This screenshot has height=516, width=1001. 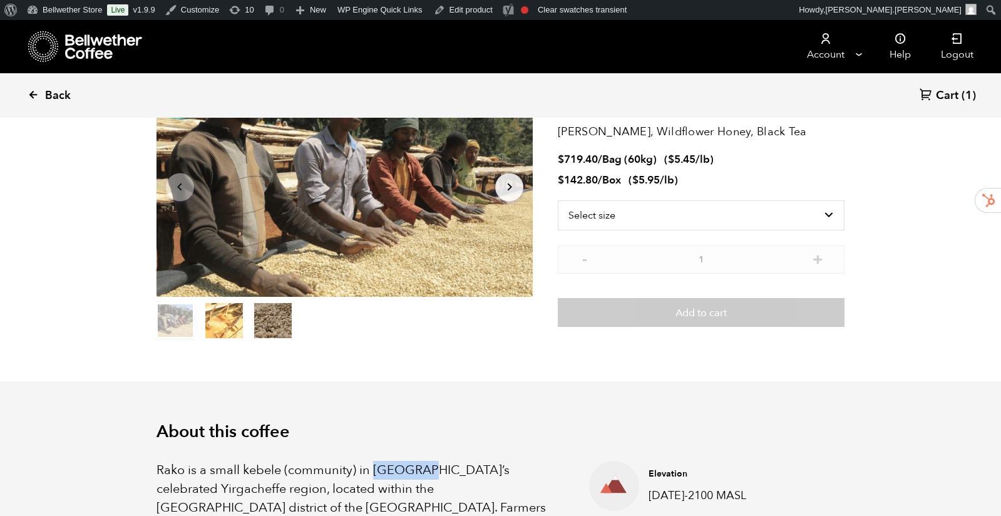 What do you see at coordinates (578, 159) in the screenshot?
I see `bdi: 719.40` at bounding box center [578, 159].